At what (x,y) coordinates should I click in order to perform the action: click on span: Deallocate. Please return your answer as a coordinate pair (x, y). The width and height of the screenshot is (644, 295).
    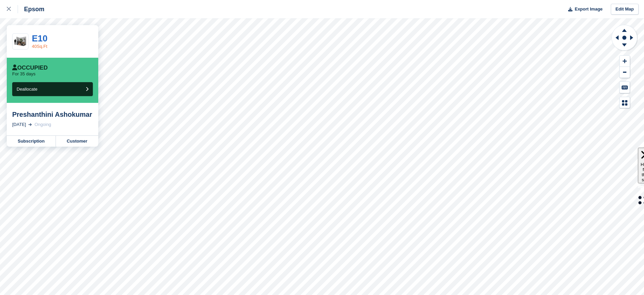
    Looking at the image, I should click on (27, 89).